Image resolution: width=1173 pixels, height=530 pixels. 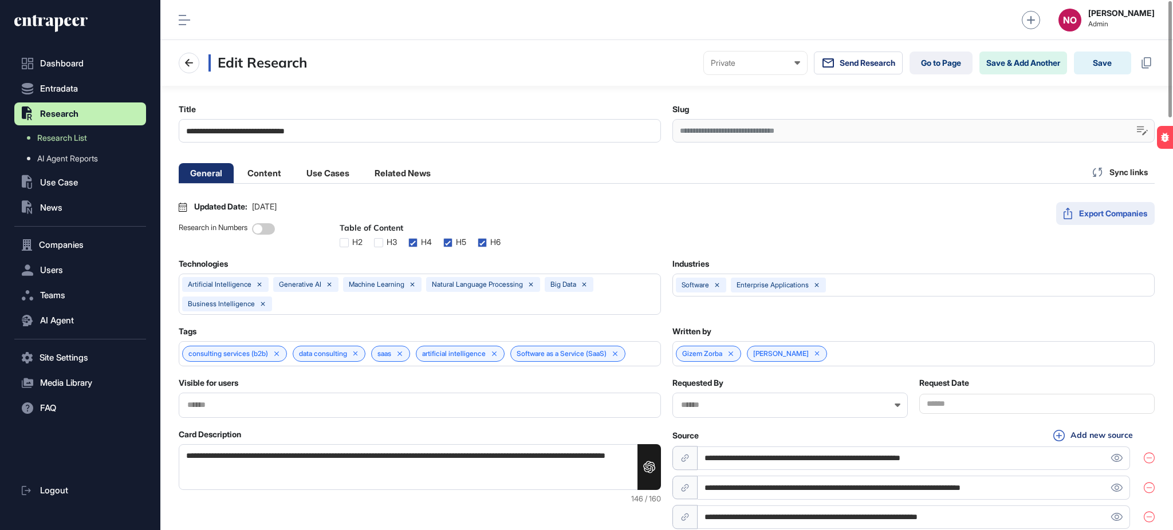 I want to click on a: Dashboard, so click(x=80, y=64).